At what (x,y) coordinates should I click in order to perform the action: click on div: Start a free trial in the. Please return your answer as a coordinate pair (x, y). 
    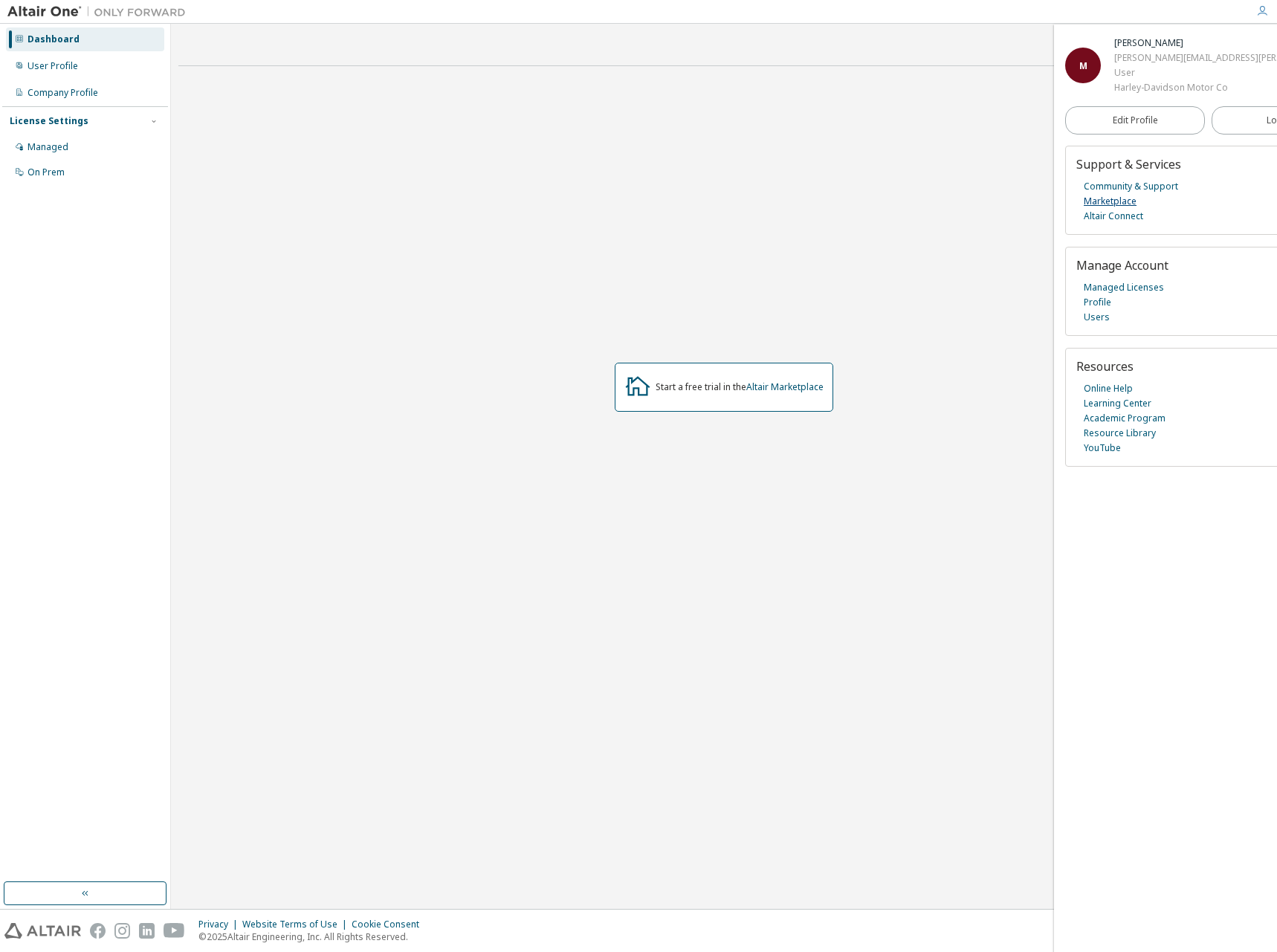
    Looking at the image, I should click on (740, 387).